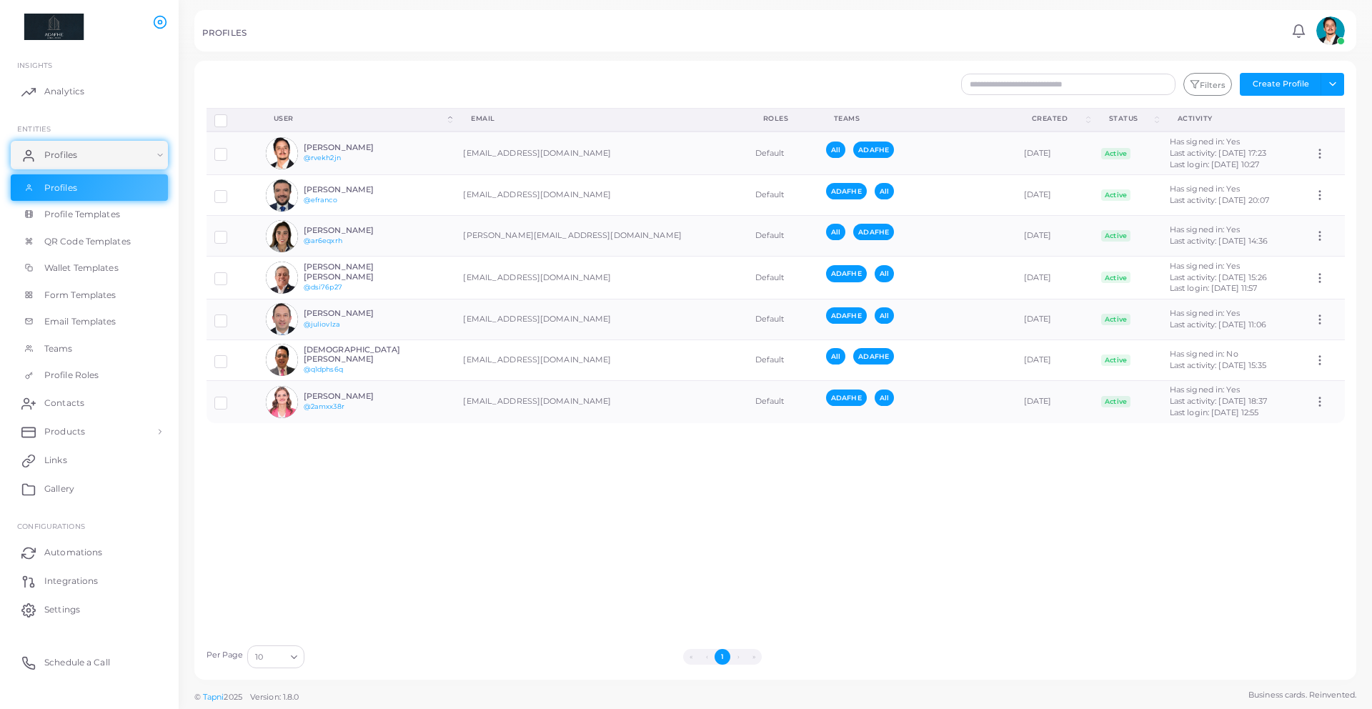 The image size is (1372, 709). Describe the element at coordinates (89, 581) in the screenshot. I see `a: Integrations` at that location.